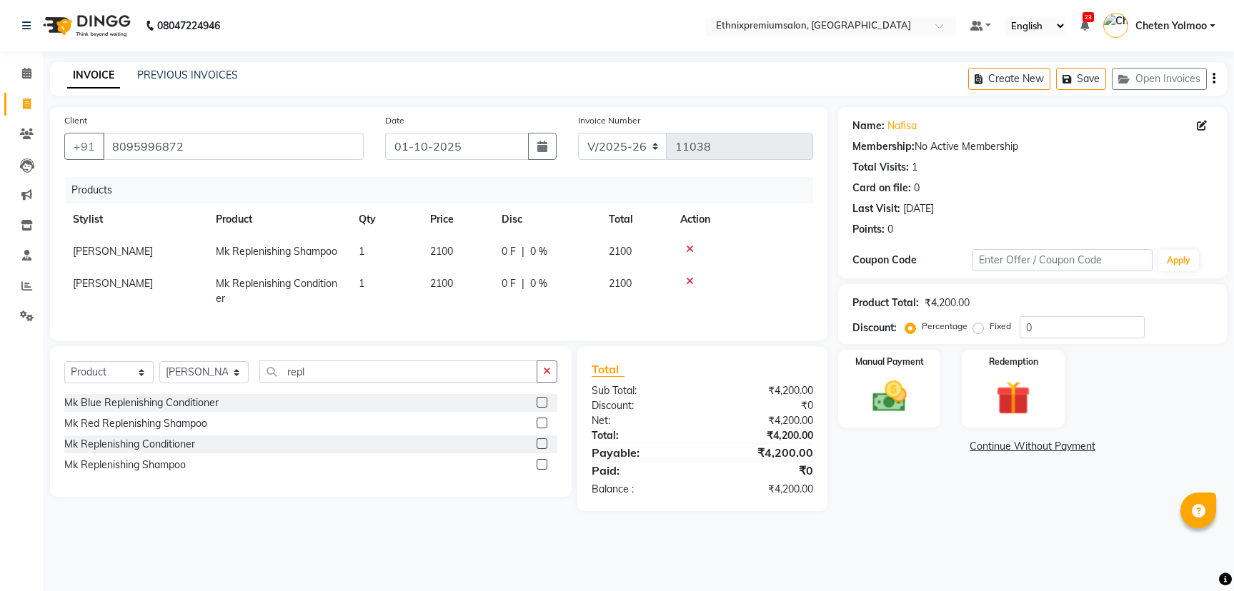 The width and height of the screenshot is (1234, 591). What do you see at coordinates (1009, 79) in the screenshot?
I see `button: Create New` at bounding box center [1009, 79].